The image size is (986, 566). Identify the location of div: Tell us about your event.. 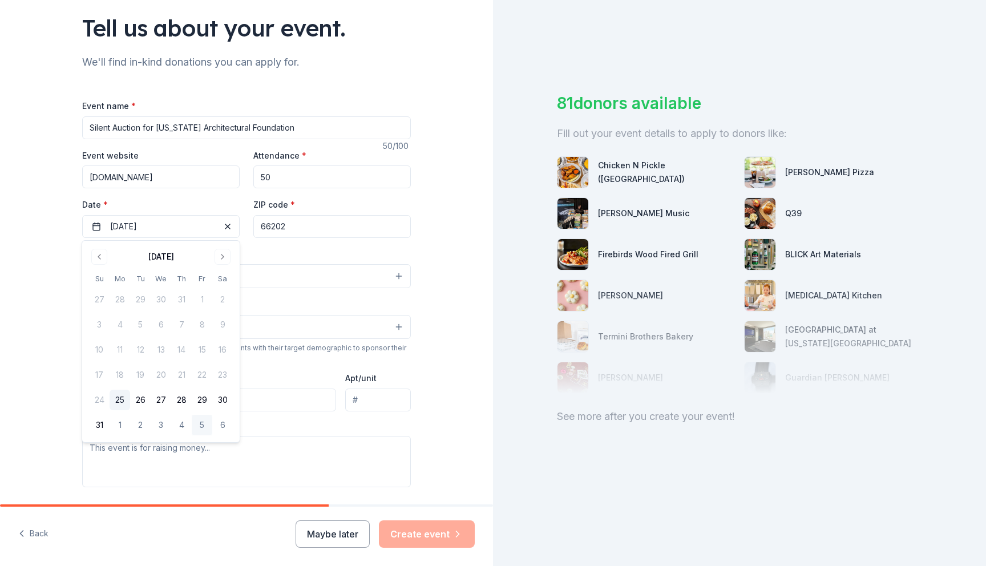
(247, 28).